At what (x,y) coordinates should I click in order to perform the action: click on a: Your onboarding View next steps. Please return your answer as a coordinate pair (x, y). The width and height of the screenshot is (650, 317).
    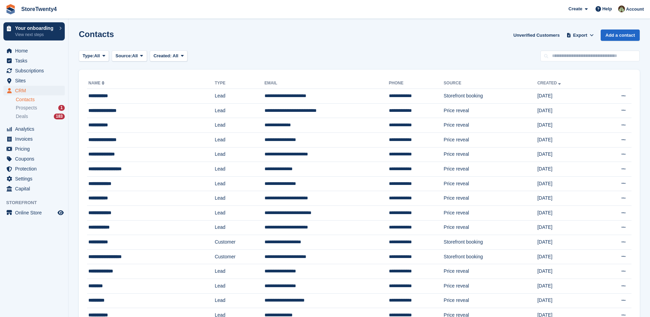
    Looking at the image, I should click on (34, 31).